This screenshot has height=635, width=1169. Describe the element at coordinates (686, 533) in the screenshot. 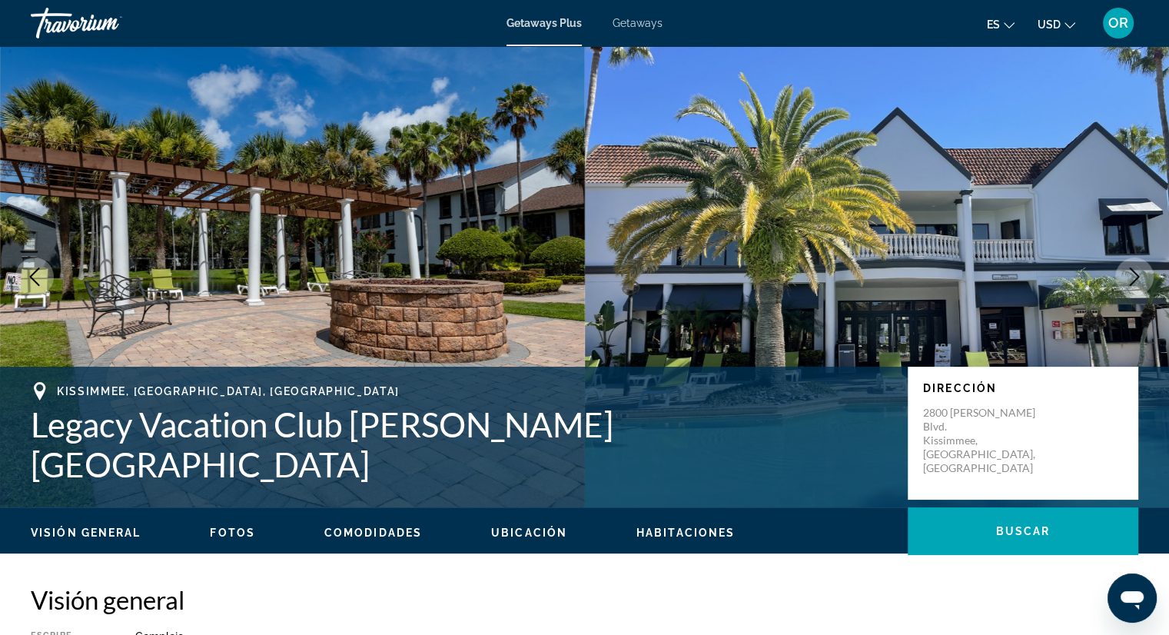

I see `span: Habitaciones` at that location.